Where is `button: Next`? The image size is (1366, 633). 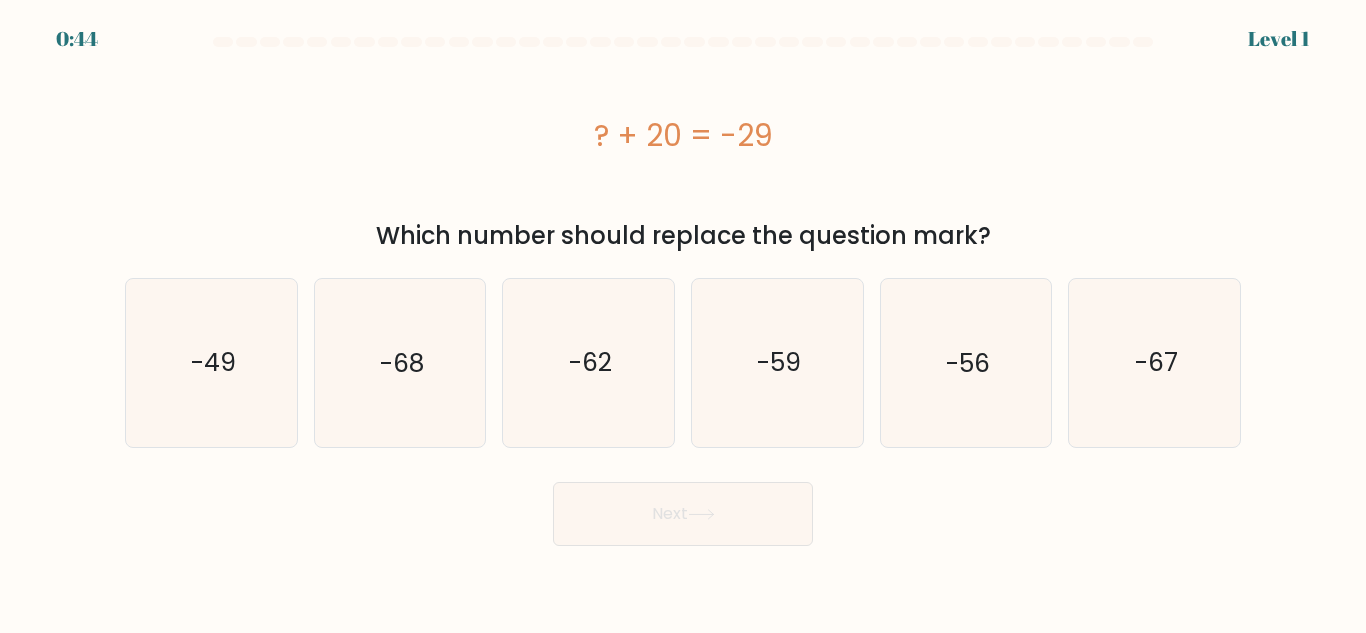
button: Next is located at coordinates (683, 514).